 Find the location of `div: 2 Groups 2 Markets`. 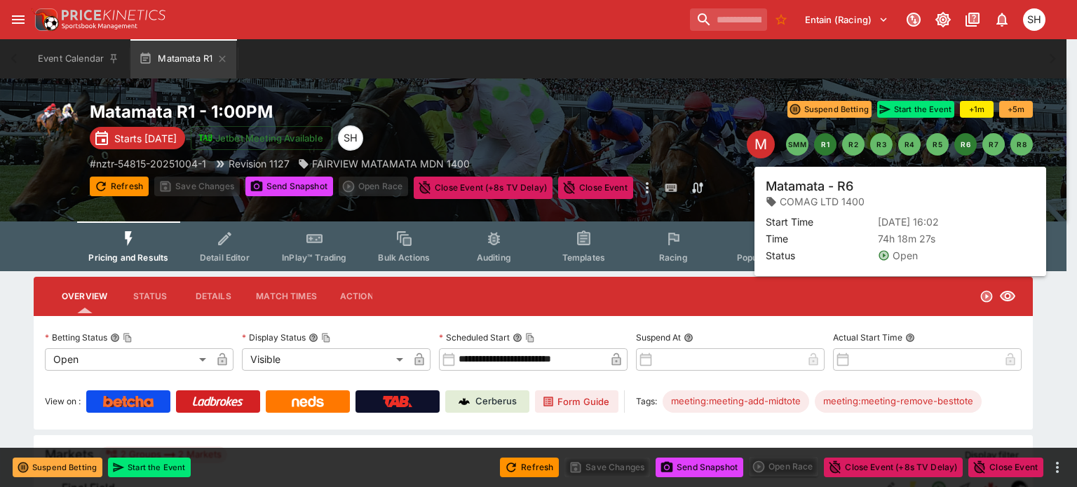

div: 2 Groups 2 Markets is located at coordinates (163, 455).